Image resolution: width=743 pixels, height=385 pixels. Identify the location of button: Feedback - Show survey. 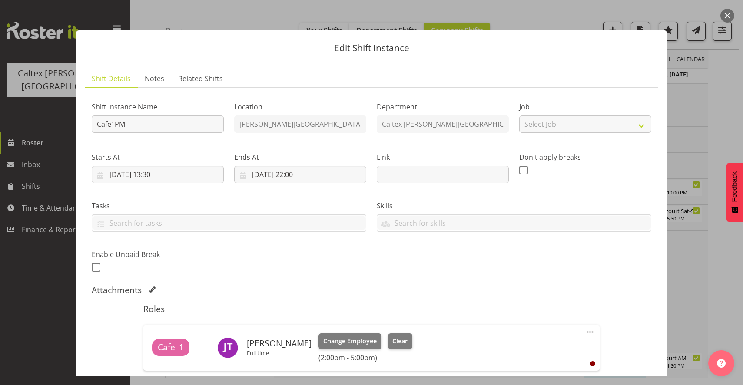
(734, 192).